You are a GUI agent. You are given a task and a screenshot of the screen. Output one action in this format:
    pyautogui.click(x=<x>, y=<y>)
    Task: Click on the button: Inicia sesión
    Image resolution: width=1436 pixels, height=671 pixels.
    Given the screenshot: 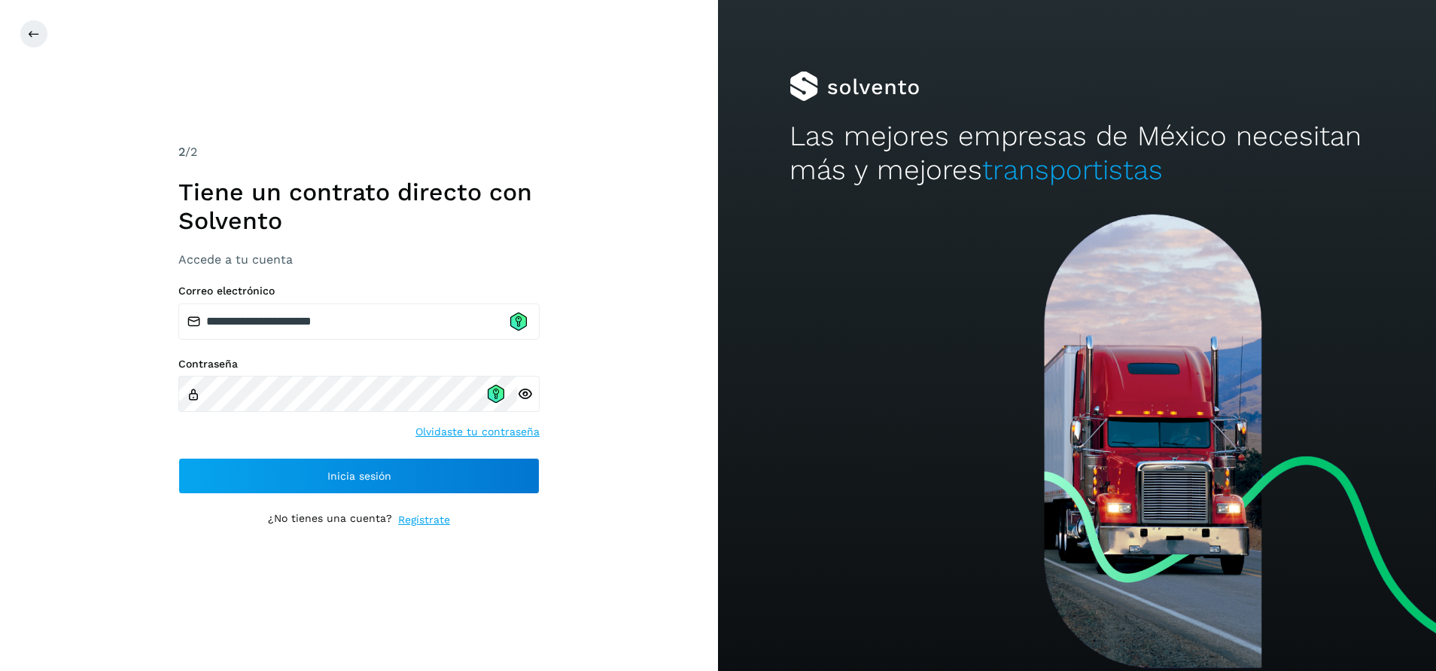 What is the action you would take?
    pyautogui.click(x=359, y=476)
    